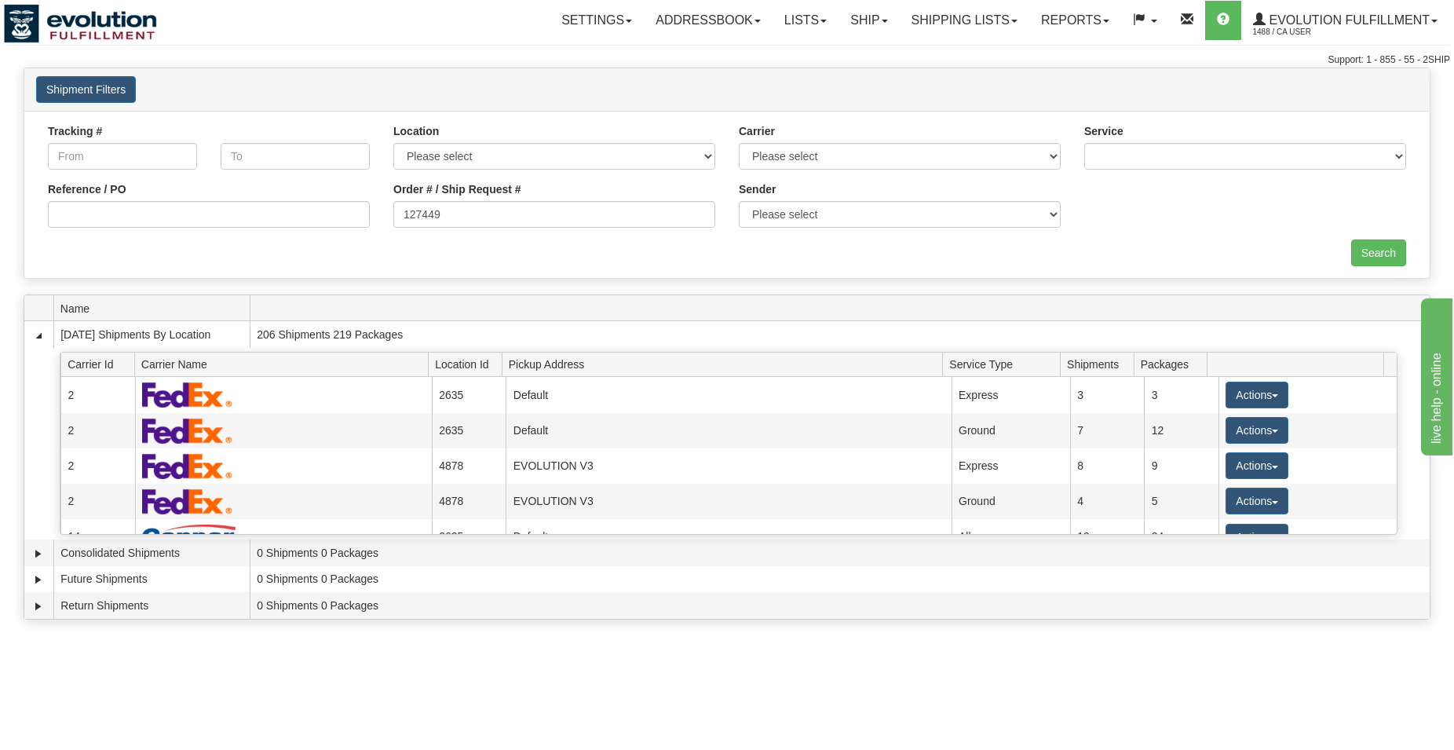 Image resolution: width=1454 pixels, height=750 pixels. I want to click on td: 19, so click(1107, 536).